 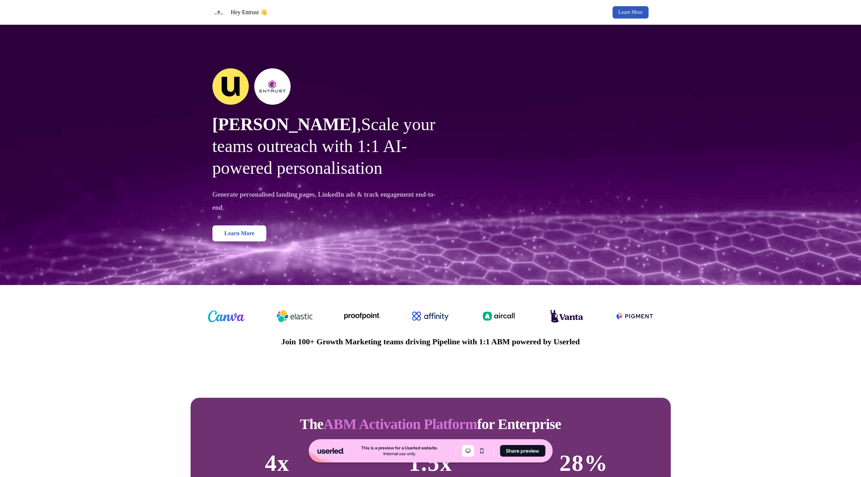 What do you see at coordinates (324, 201) in the screenshot?
I see `span: Generate personalised landing pages, LinkedIn ads & track engagement end-to-end` at bounding box center [324, 201].